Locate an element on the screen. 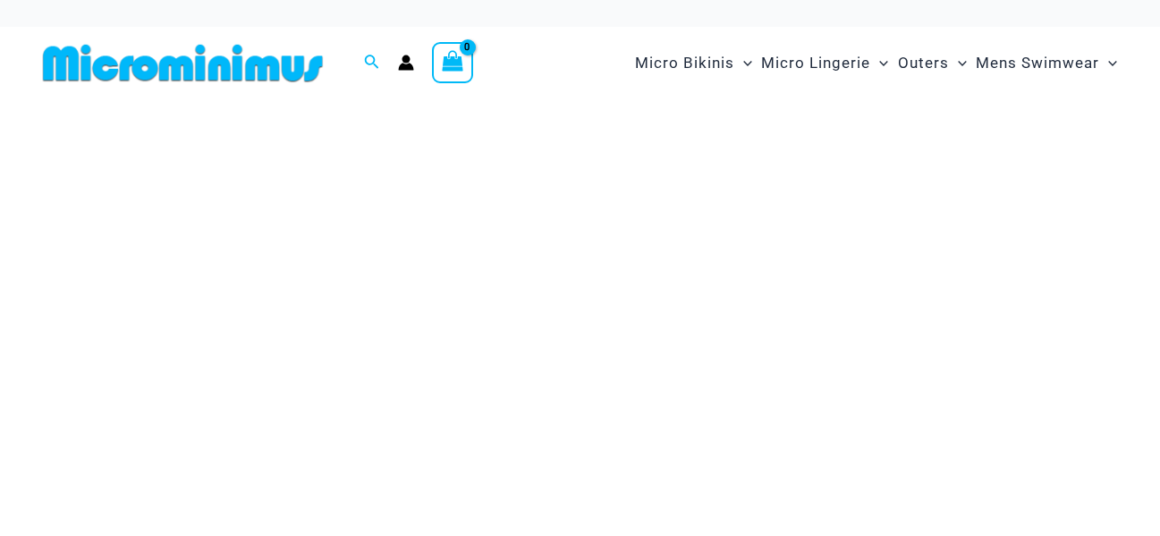 The height and width of the screenshot is (536, 1160). span: Micro Bikinis is located at coordinates (684, 63).